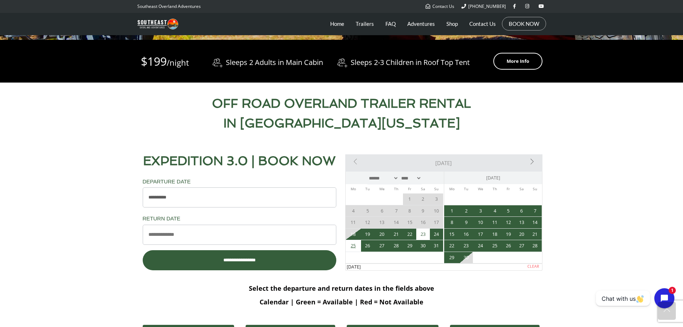 The height and width of the screenshot is (327, 683). What do you see at coordinates (481, 222) in the screenshot?
I see `a: 10` at bounding box center [481, 222].